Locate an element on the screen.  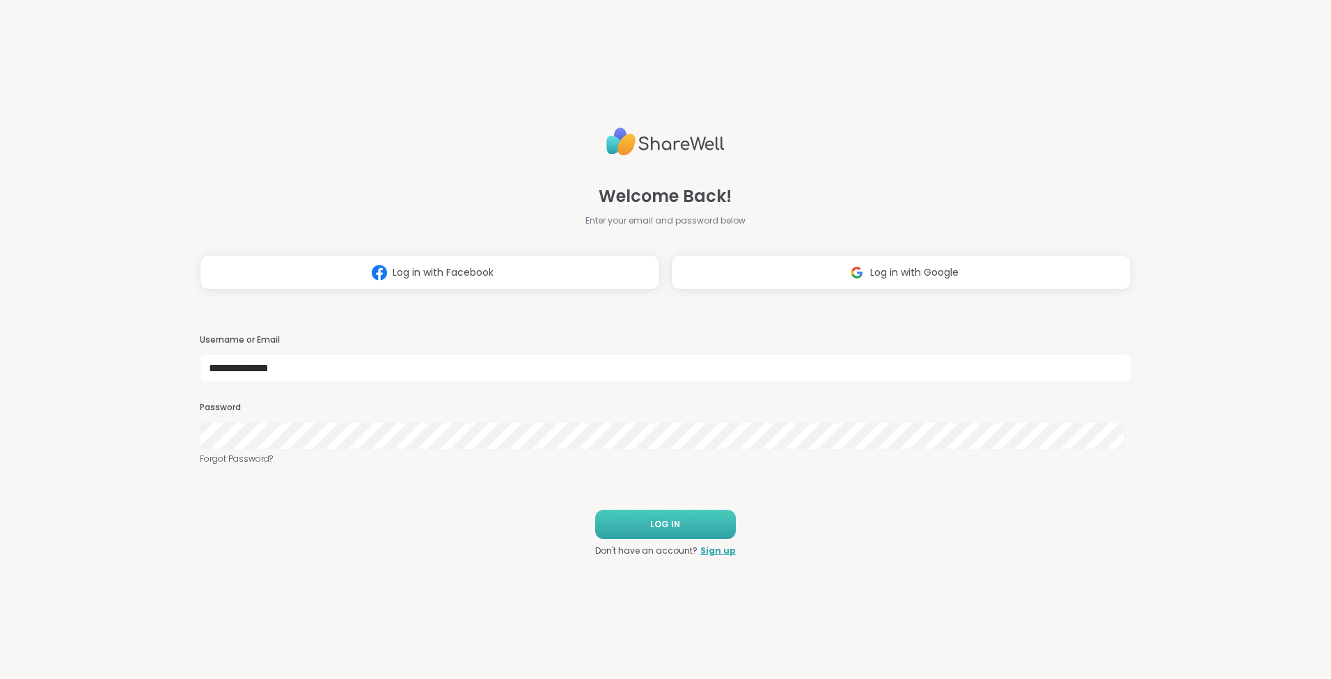
button: Log in with Facebook is located at coordinates (429, 272).